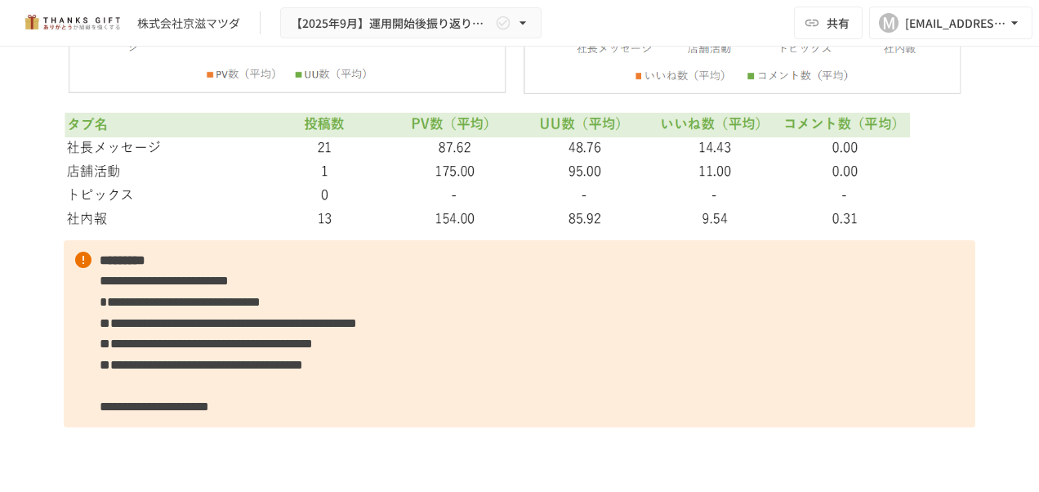 This screenshot has height=492, width=1039. I want to click on div: 株式会社京滋マツダ, so click(189, 23).